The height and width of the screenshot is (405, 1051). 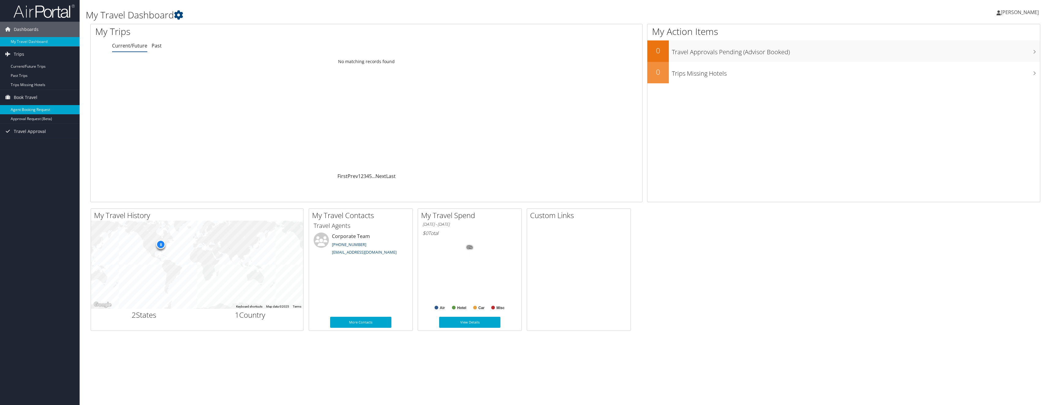 What do you see at coordinates (144, 315) in the screenshot?
I see `h2: States` at bounding box center [144, 315].